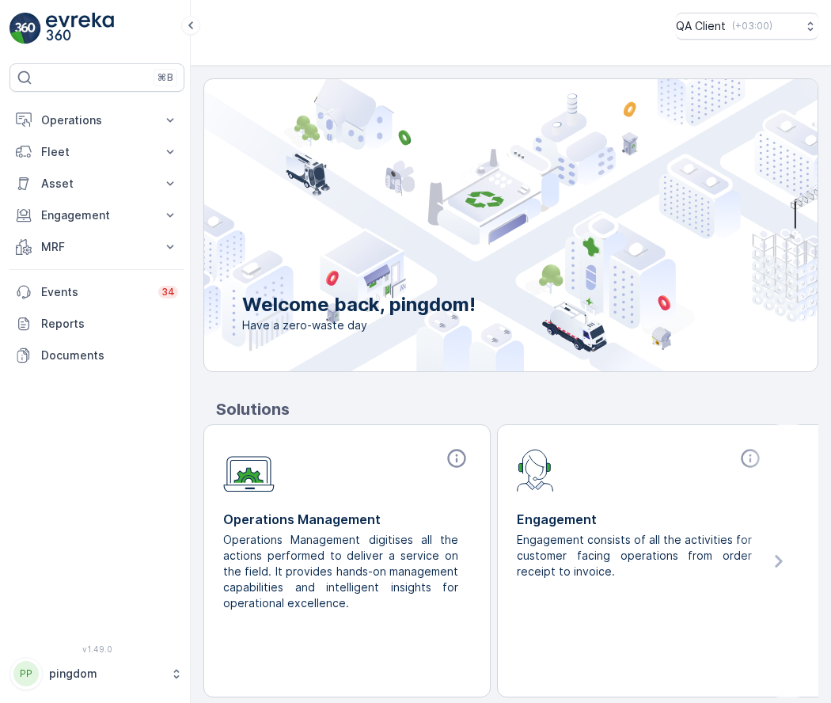 This screenshot has width=831, height=703. I want to click on p: 34, so click(168, 292).